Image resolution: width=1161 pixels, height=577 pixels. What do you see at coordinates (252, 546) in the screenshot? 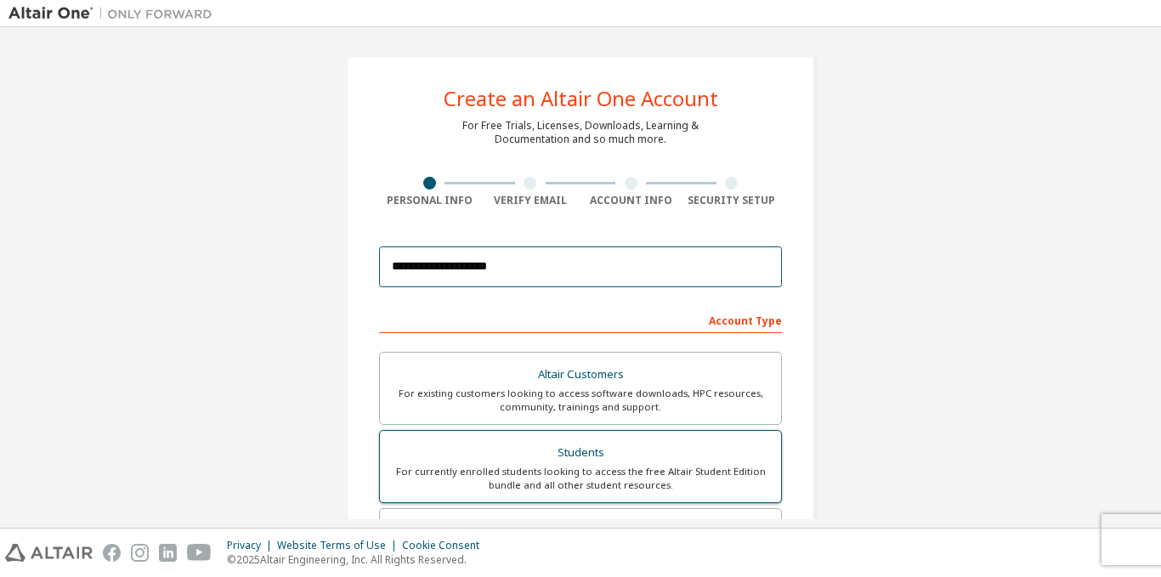
I see `div: Privacy` at bounding box center [252, 546].